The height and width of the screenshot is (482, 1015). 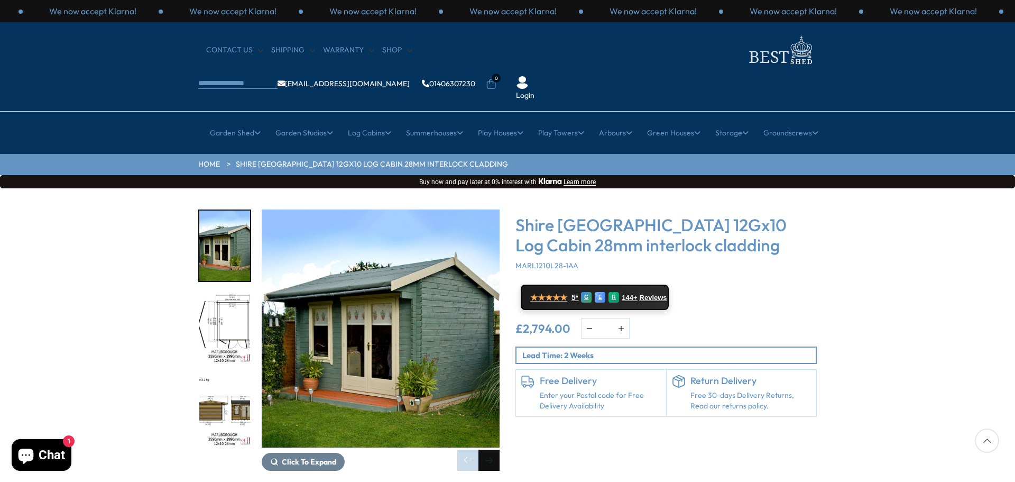 I want to click on a: Garden Shed, so click(x=235, y=133).